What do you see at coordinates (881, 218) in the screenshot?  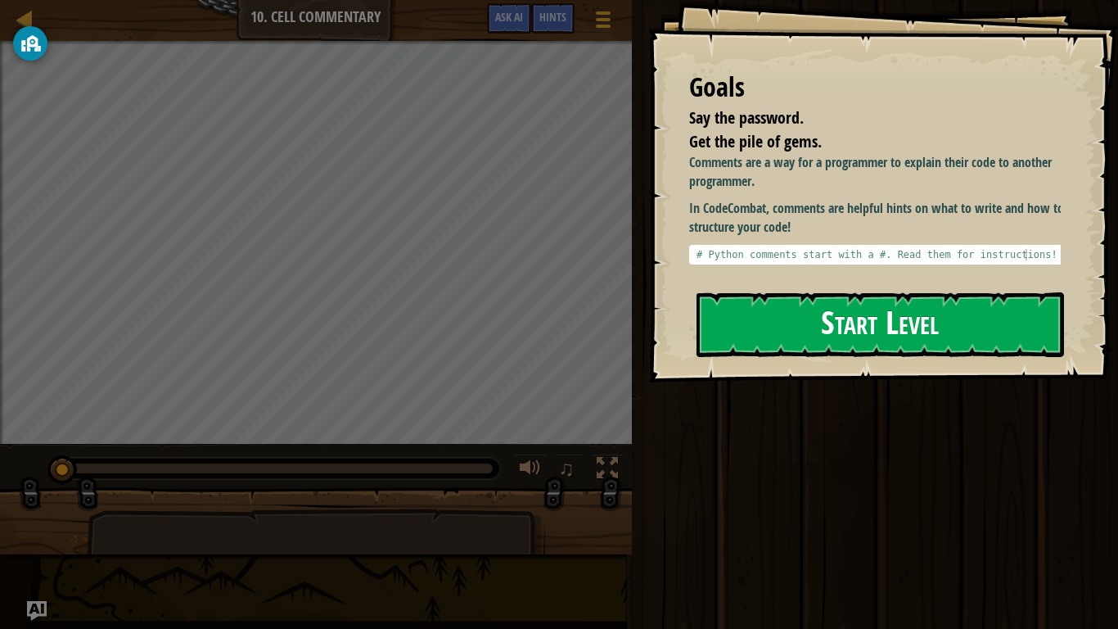 I see `p: In CodeCombat, comments are helpful hints on what to write and how to structure your code!` at bounding box center [881, 218].